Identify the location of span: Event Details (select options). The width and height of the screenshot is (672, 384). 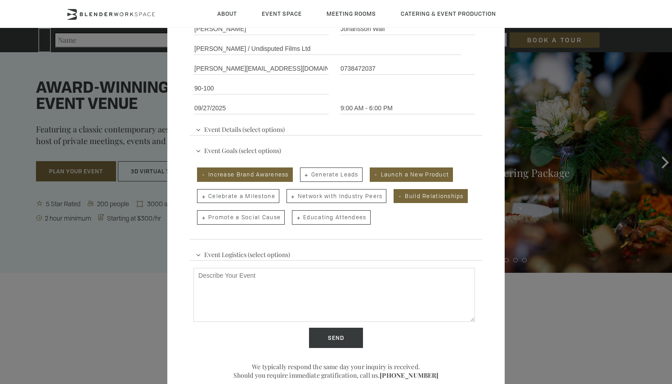
(240, 128).